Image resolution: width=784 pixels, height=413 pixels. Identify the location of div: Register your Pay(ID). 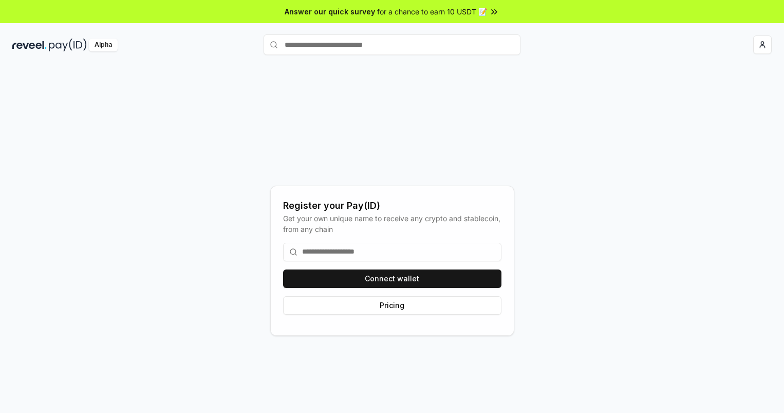
(392, 206).